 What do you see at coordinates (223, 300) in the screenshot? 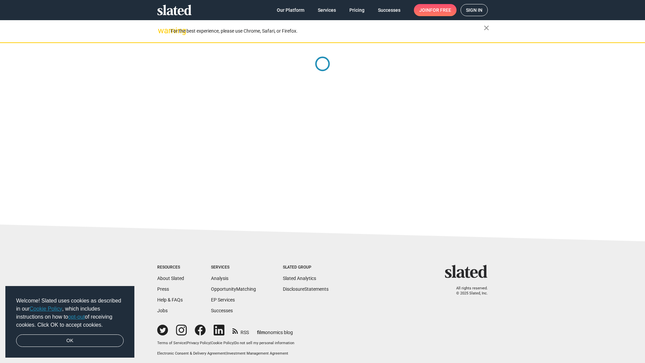
I see `a: EP Services` at bounding box center [223, 300].